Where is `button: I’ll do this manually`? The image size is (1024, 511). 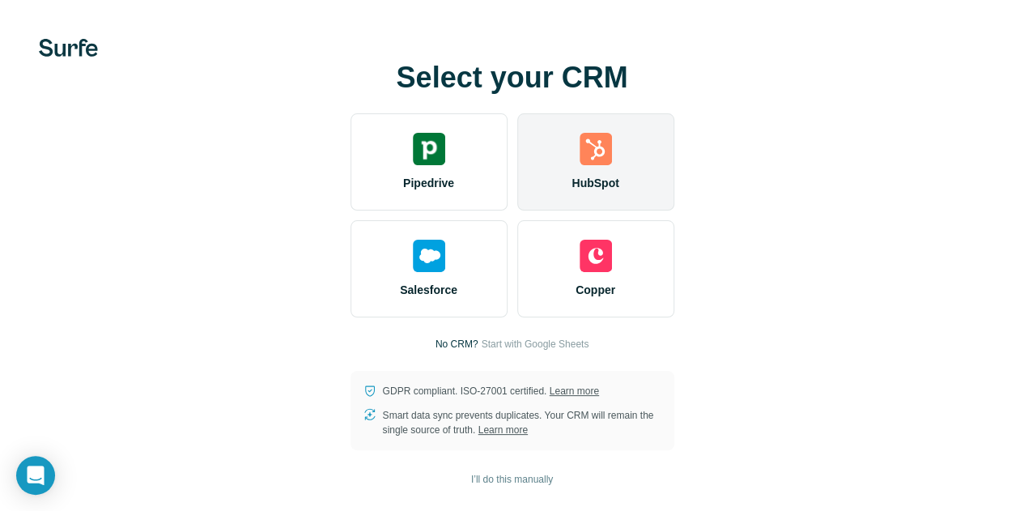 button: I’ll do this manually is located at coordinates (511, 479).